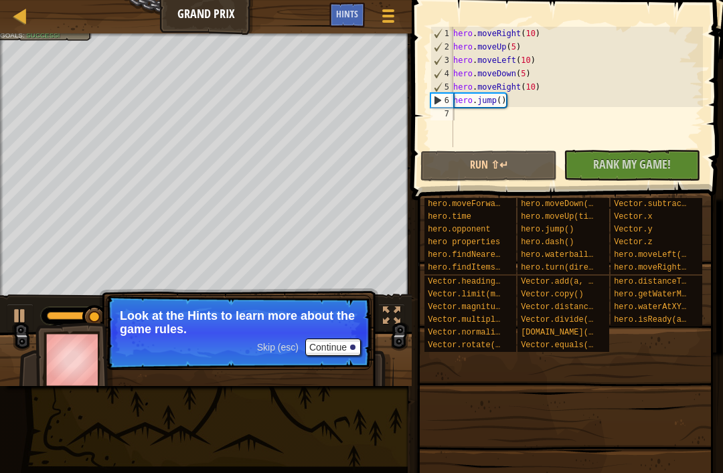  What do you see at coordinates (471, 333) in the screenshot?
I see `span: Vector.normalize()` at bounding box center [471, 333].